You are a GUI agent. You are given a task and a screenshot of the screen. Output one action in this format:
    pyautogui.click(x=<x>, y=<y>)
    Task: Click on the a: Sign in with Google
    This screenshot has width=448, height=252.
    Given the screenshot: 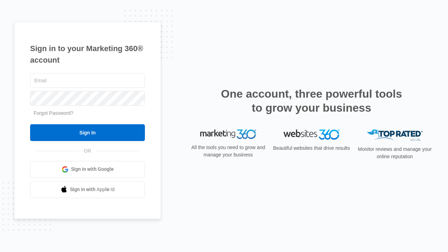 What is the action you would take?
    pyautogui.click(x=87, y=169)
    